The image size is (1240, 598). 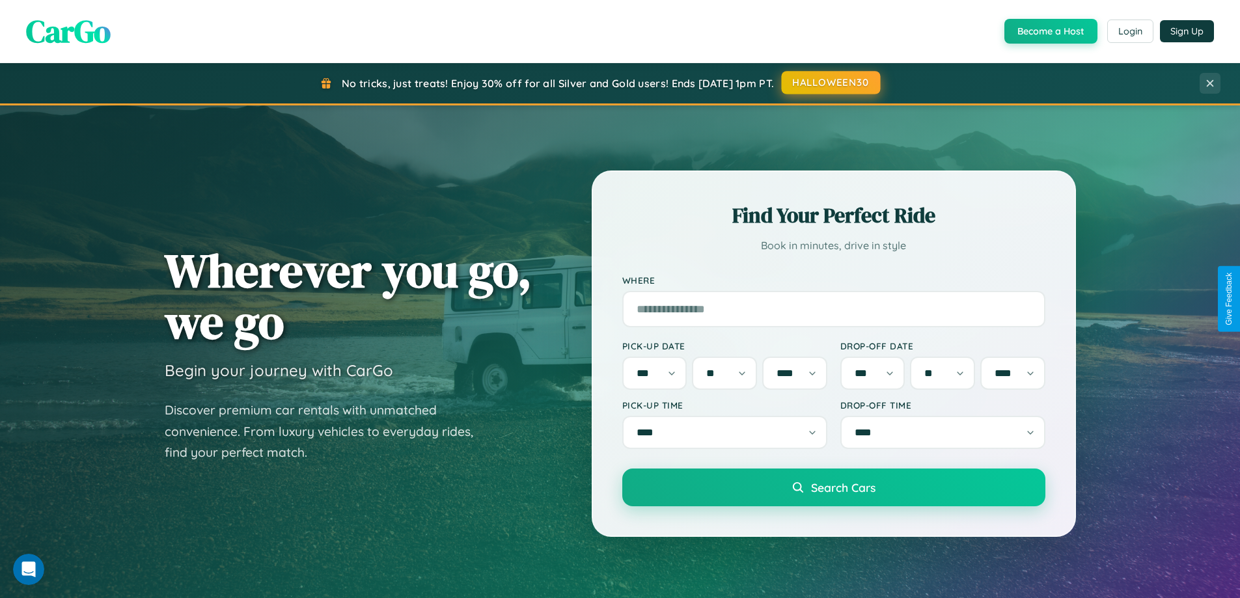 I want to click on button: Login, so click(x=1130, y=31).